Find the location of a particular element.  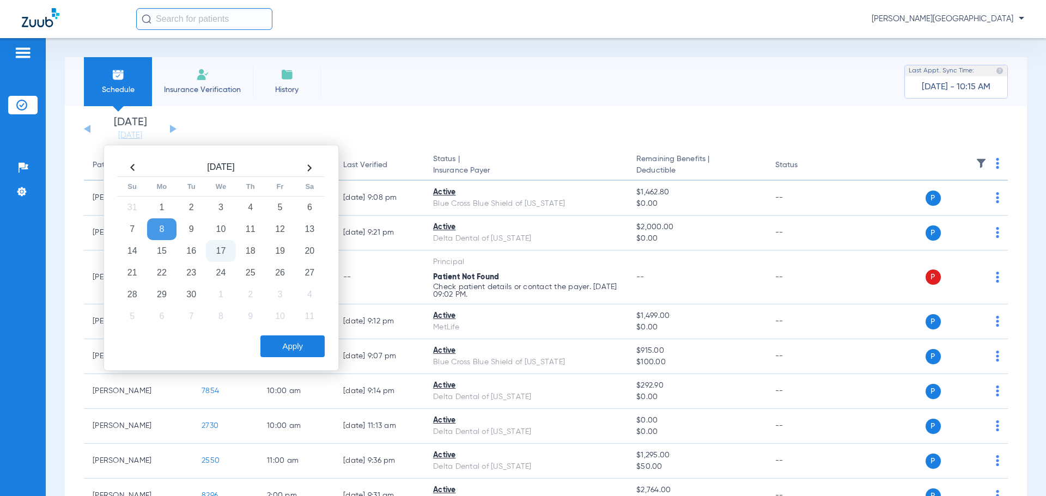

img: Manual Insurance Verification is located at coordinates (203, 75).